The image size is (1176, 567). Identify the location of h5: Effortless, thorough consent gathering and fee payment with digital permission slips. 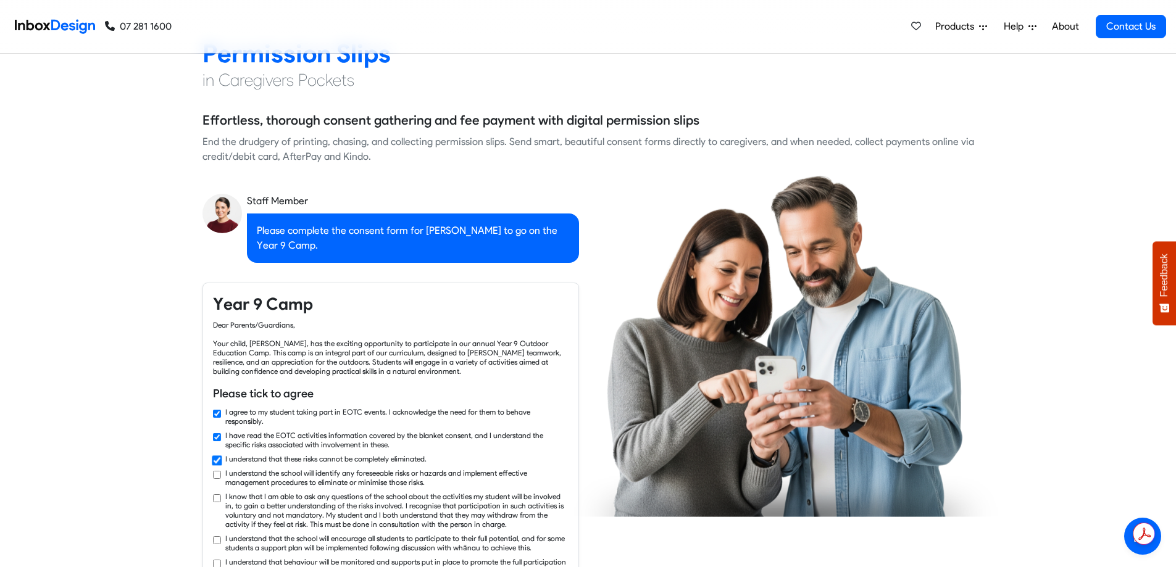
(451, 120).